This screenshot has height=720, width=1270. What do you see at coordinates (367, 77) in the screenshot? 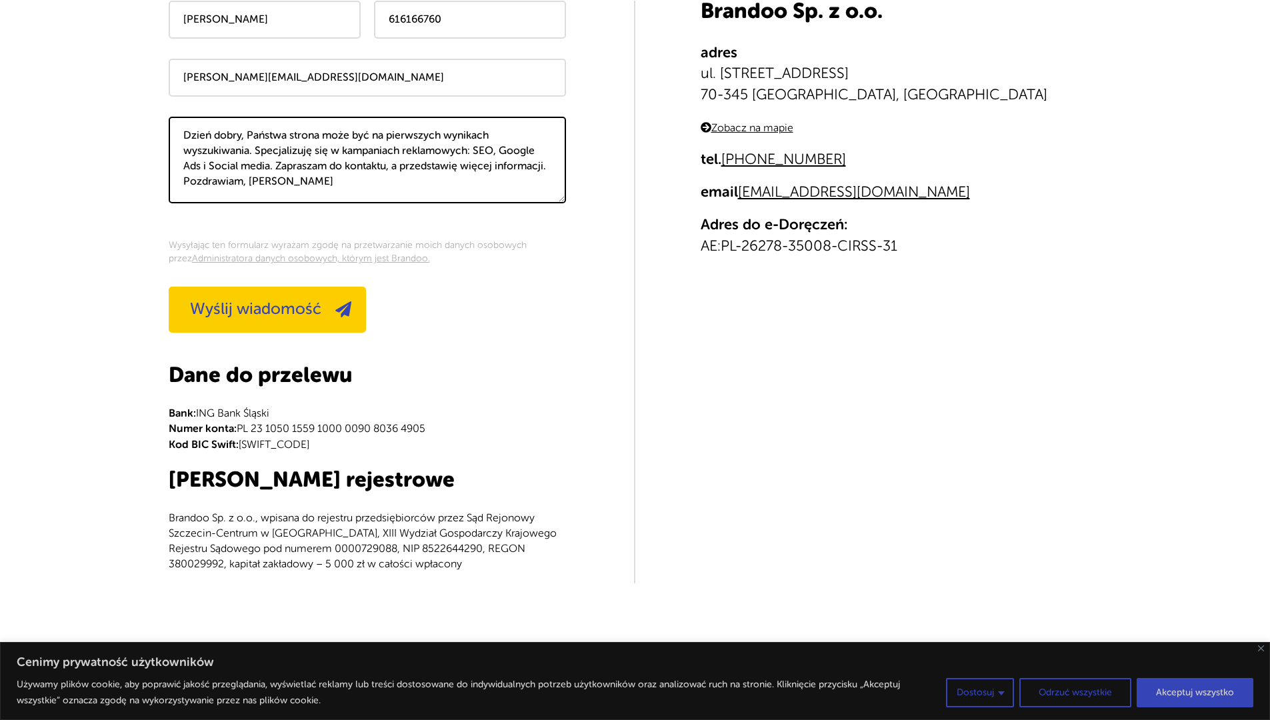
I see `input: Adres email` at bounding box center [367, 77].